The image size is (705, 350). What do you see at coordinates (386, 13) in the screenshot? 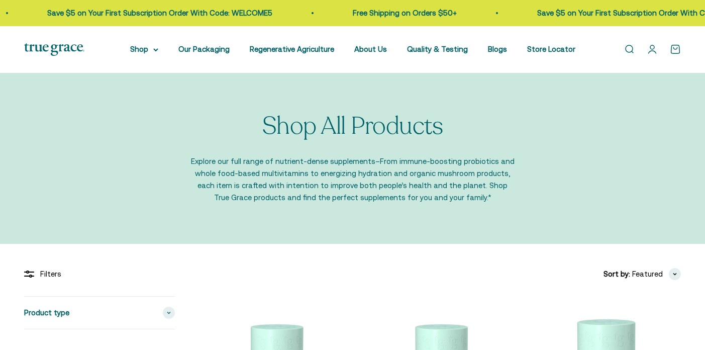
I see `a: Free Shipping on Orders $50+` at bounding box center [386, 13].